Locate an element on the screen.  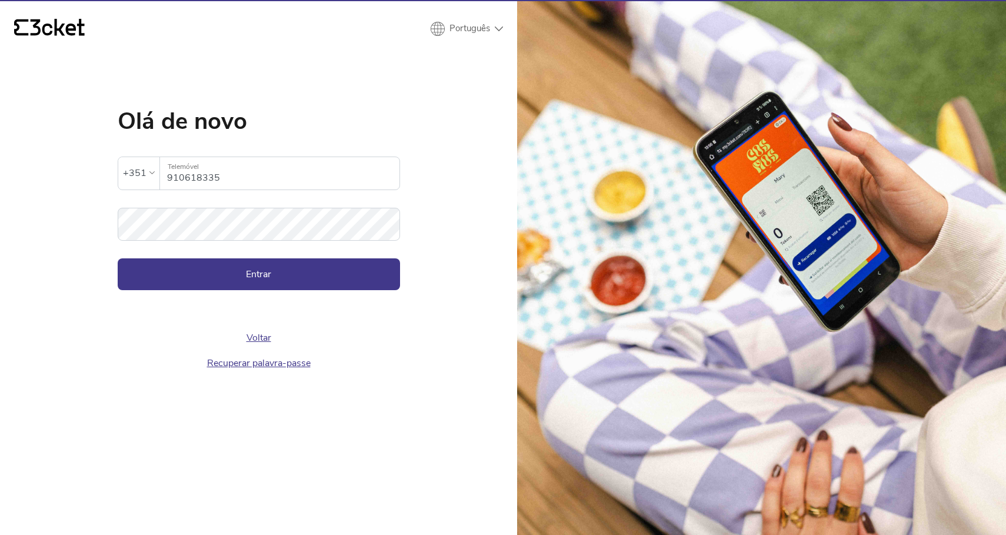
a: Voltar is located at coordinates (259, 338).